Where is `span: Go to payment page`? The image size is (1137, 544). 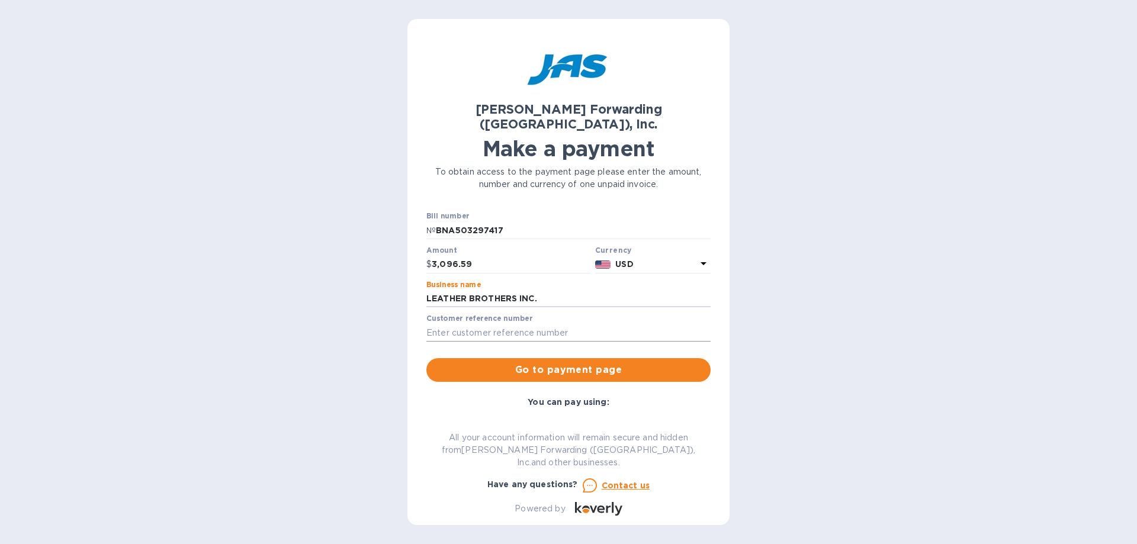
span: Go to payment page is located at coordinates (569, 370).